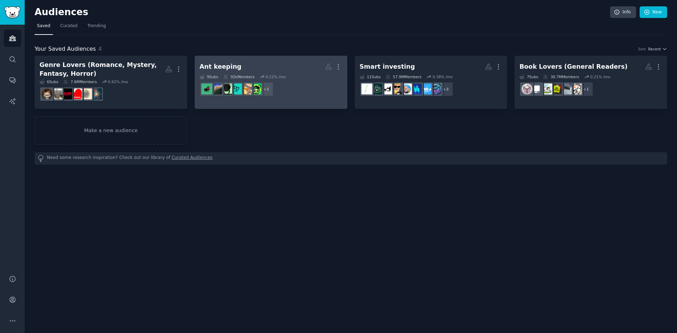  Describe the element at coordinates (442, 77) in the screenshot. I see `div: 0.38 % /mo` at that location.